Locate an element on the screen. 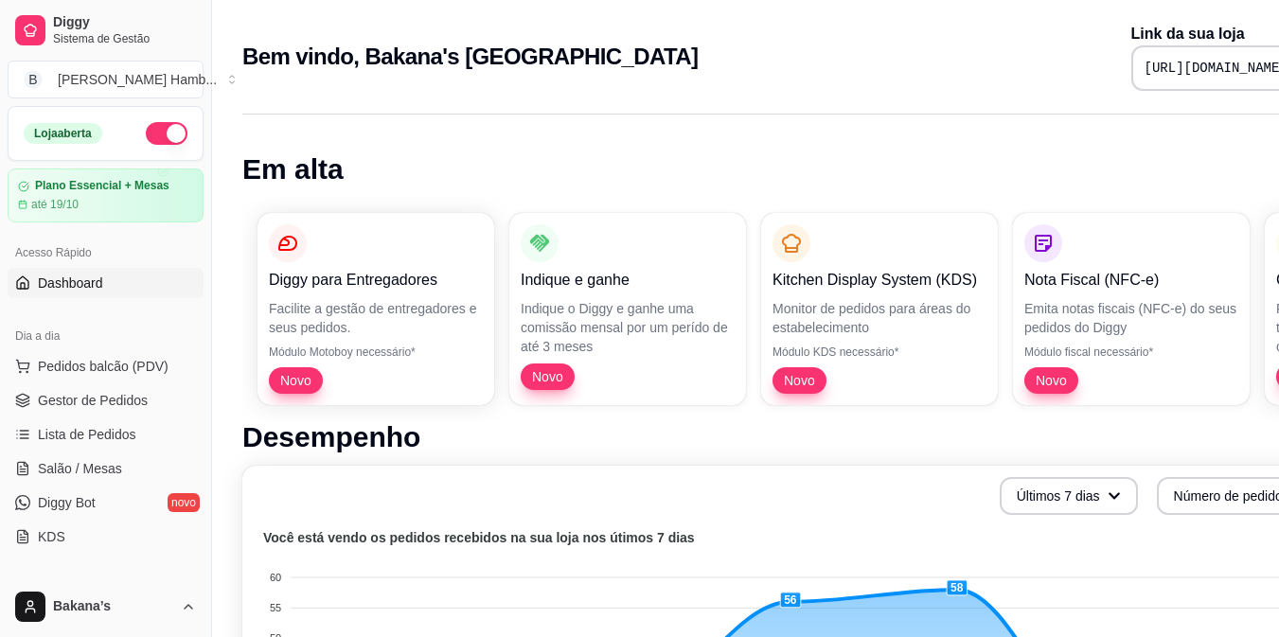 This screenshot has height=637, width=1279. a: Salão / Mesas is located at coordinates (105, 468).